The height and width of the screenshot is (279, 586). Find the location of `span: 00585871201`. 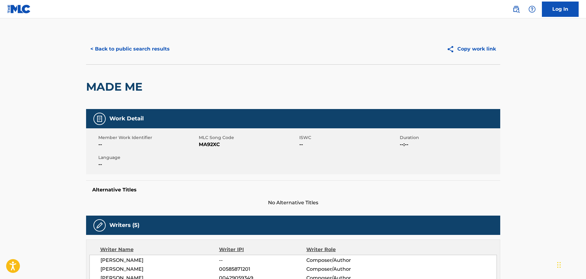

span: 00585871201 is located at coordinates (263, 269).